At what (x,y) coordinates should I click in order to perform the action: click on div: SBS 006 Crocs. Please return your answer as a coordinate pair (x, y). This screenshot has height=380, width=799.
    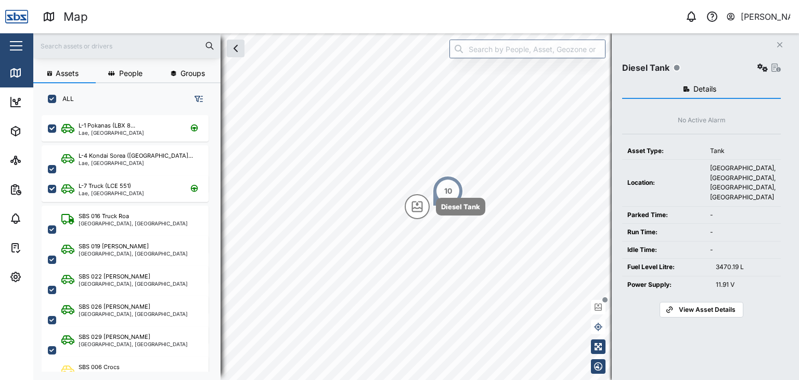
    Looking at the image, I should click on (99, 367).